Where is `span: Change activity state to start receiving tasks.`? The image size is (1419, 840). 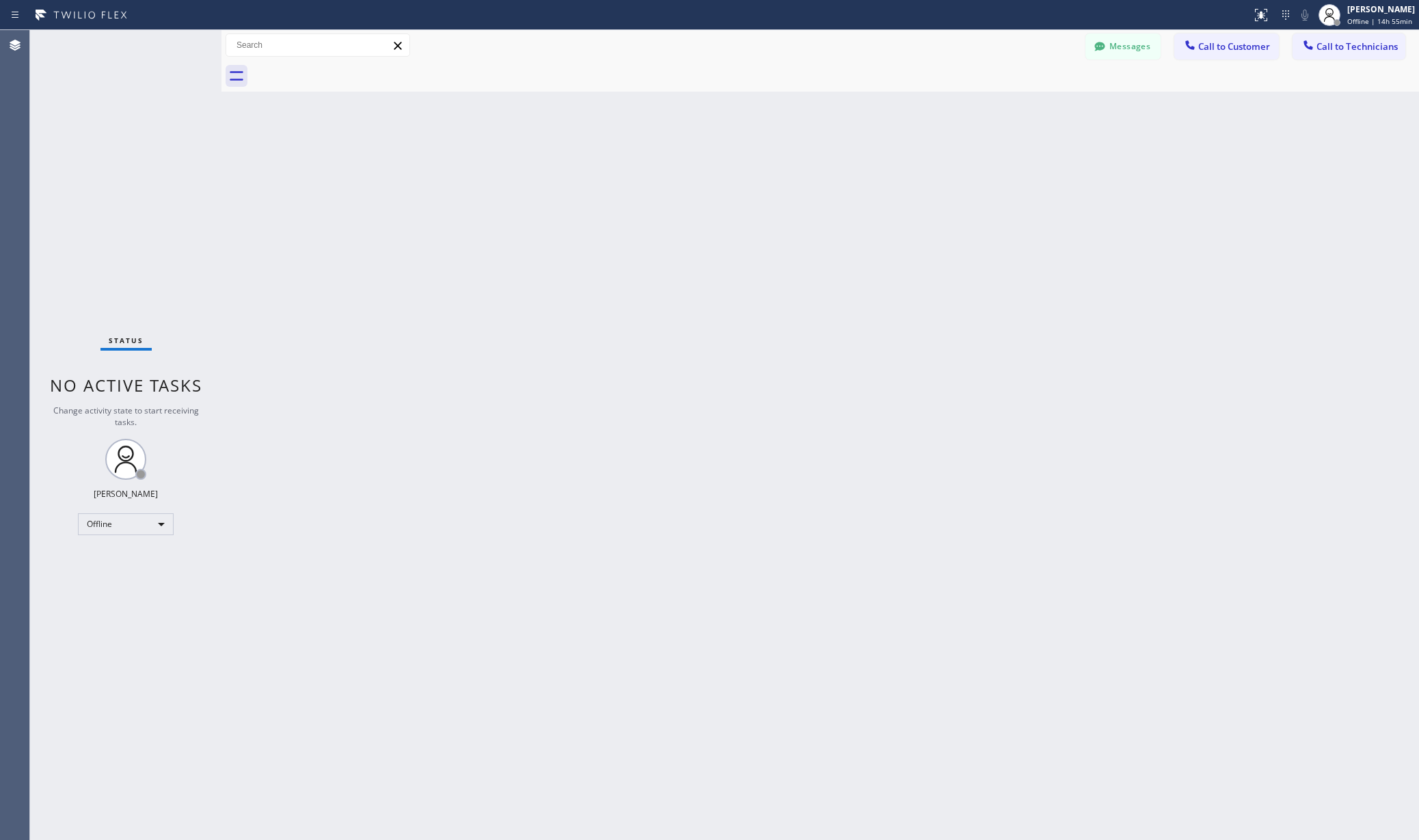 span: Change activity state to start receiving tasks. is located at coordinates (125, 416).